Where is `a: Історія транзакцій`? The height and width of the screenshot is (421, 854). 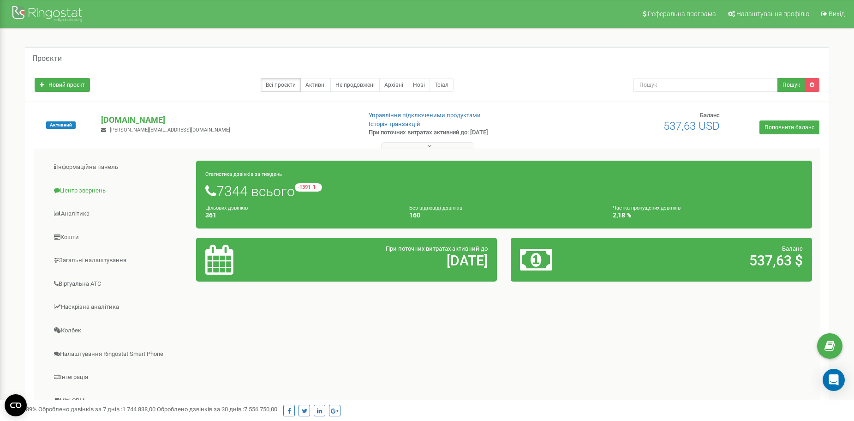 a: Історія транзакцій is located at coordinates (395, 124).